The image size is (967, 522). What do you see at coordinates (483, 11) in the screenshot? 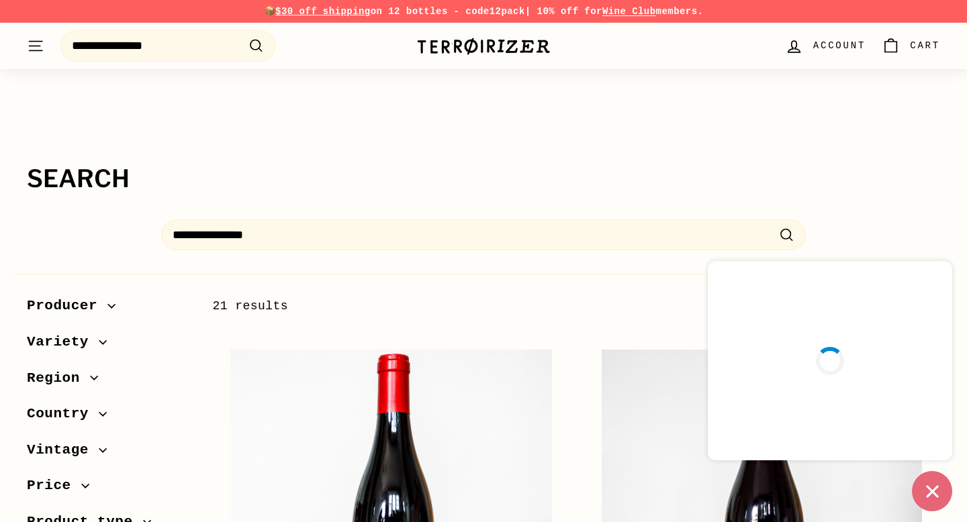
I see `p: 📦 on 12 bottles - code | 10% off for members.` at bounding box center [483, 11].